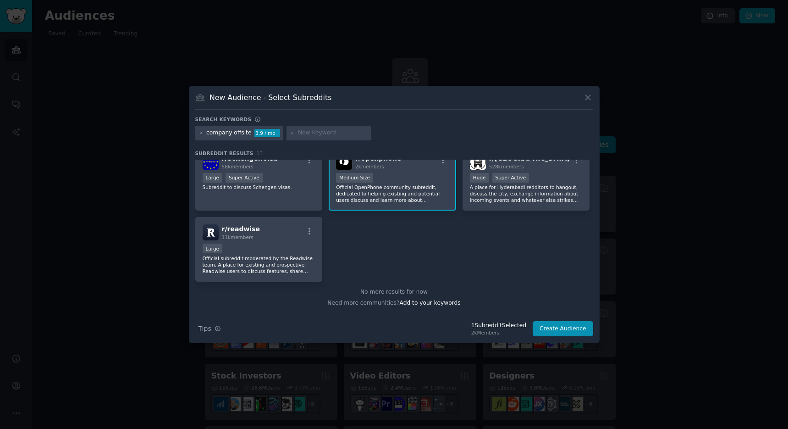  I want to click on span: 11k members, so click(238, 237).